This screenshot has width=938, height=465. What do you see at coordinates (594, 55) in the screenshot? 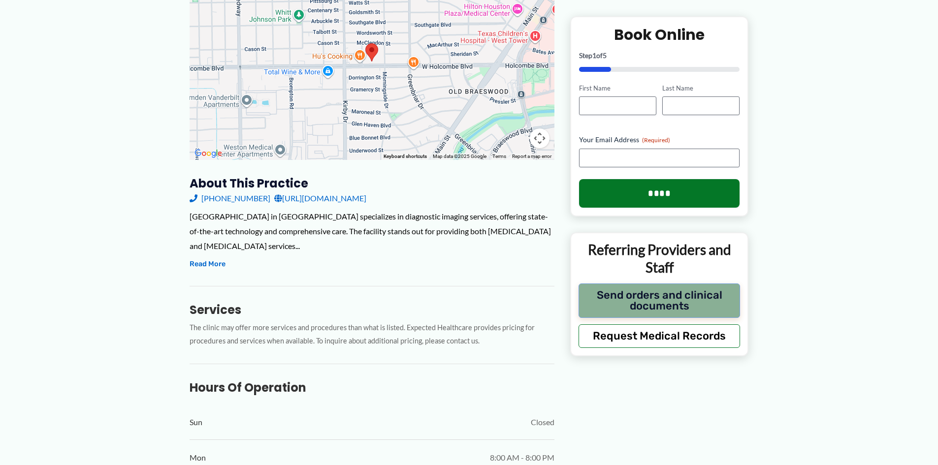
I see `span: 1` at bounding box center [594, 55].